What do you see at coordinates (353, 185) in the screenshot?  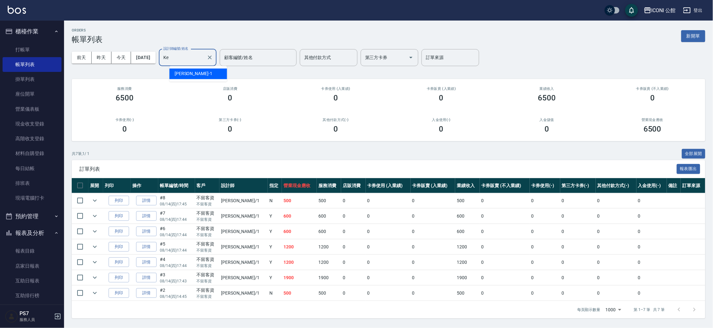 I see `th: 店販消費` at bounding box center [353, 185].